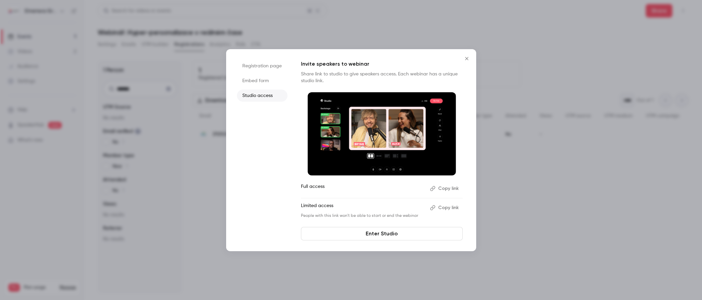  I want to click on button: Close, so click(467, 59).